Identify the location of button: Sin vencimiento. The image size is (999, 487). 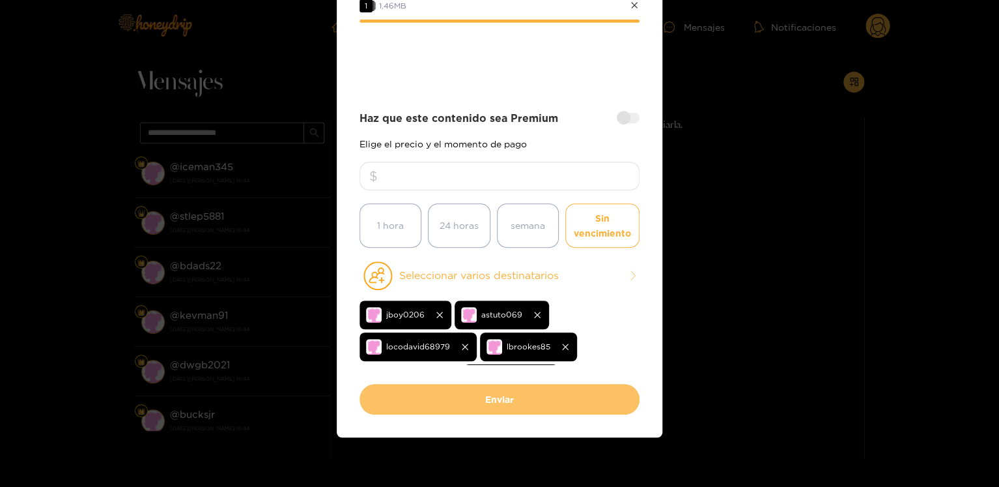
(603, 225).